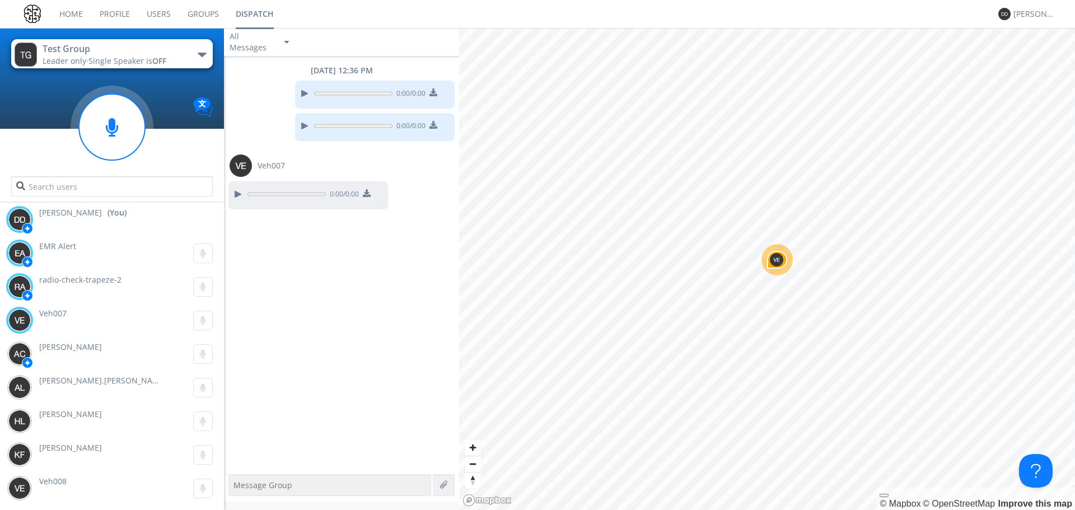  I want to click on span: Reset bearing to north, so click(473, 480).